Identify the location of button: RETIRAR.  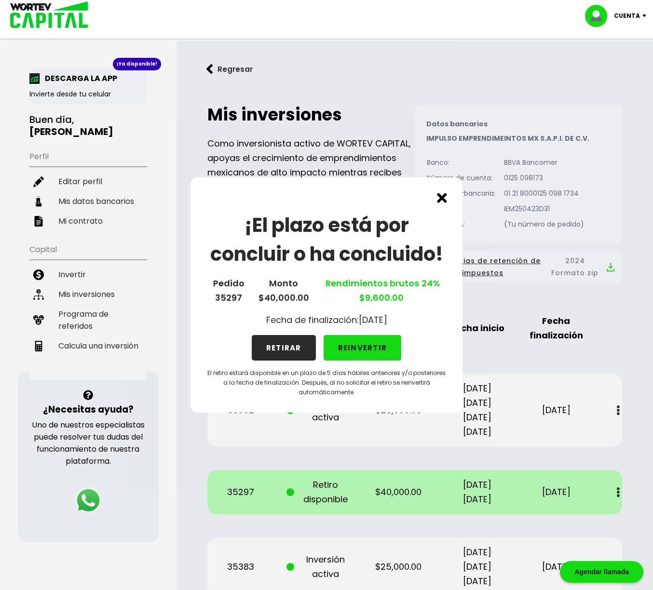
(283, 348).